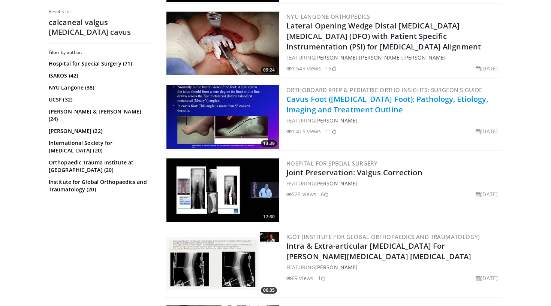  Describe the element at coordinates (322, 278) in the screenshot. I see `li: 1` at that location.